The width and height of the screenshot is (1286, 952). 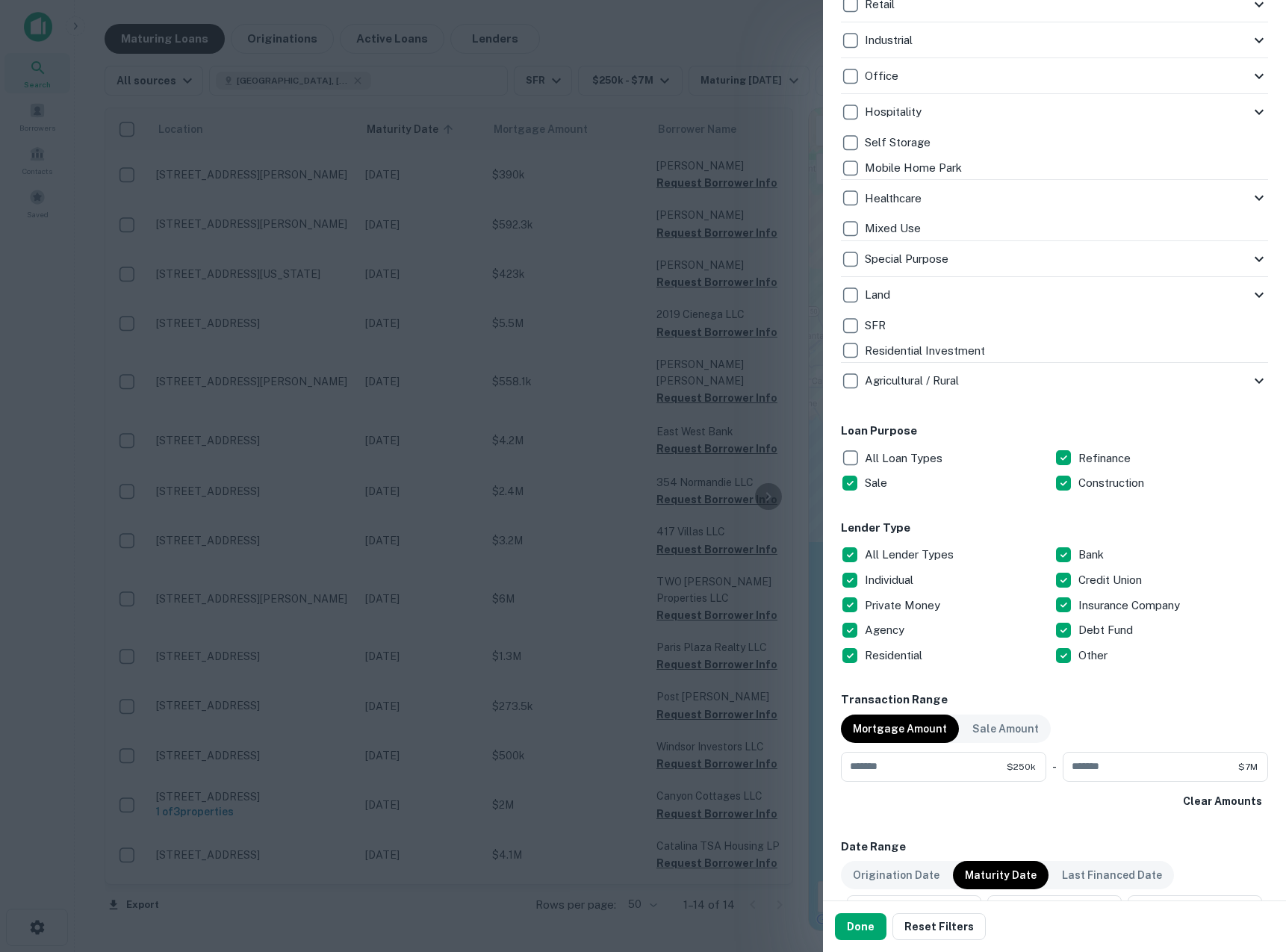 What do you see at coordinates (1248, 766) in the screenshot?
I see `span: $7M` at bounding box center [1248, 766].